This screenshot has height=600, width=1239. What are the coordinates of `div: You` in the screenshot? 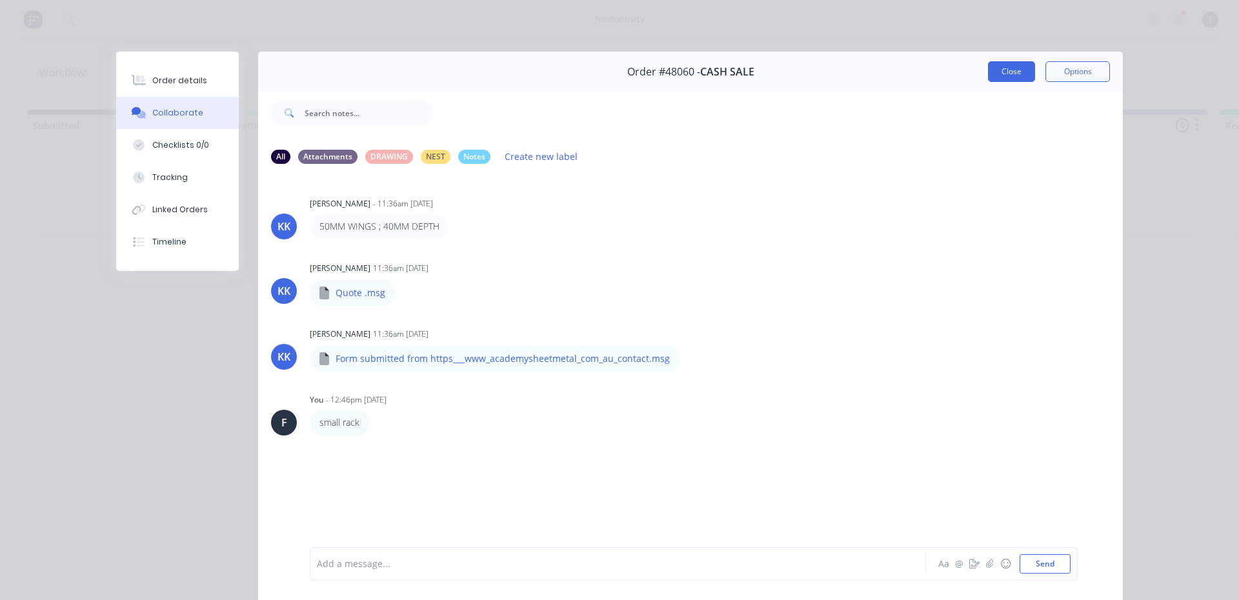 It's located at (316, 400).